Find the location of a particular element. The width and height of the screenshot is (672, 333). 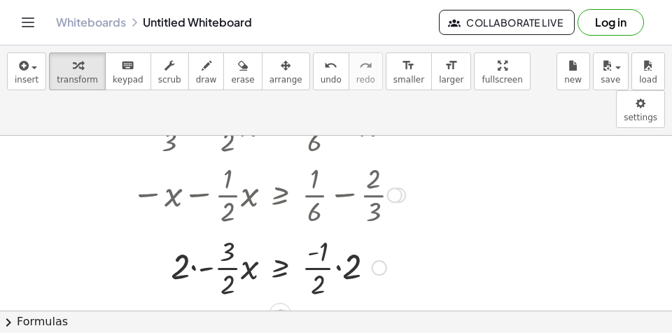

button: Collaborate Live is located at coordinates (507, 22).